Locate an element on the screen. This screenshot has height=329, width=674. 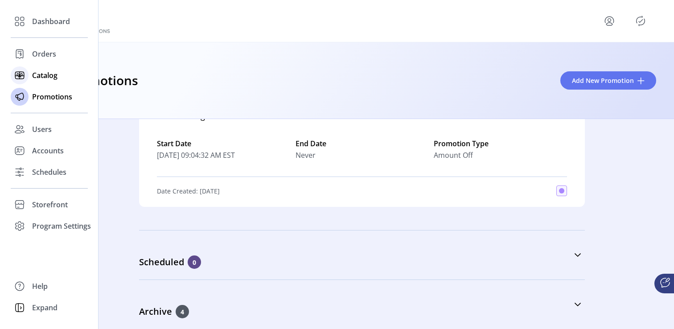
span: Schedules is located at coordinates (49, 172).